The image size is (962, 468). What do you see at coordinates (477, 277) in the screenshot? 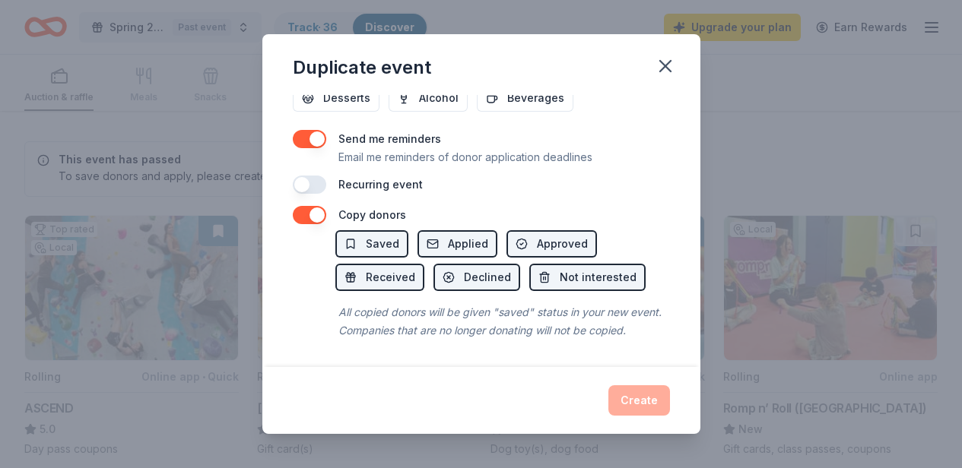
I see `button: Declined` at bounding box center [477, 277].